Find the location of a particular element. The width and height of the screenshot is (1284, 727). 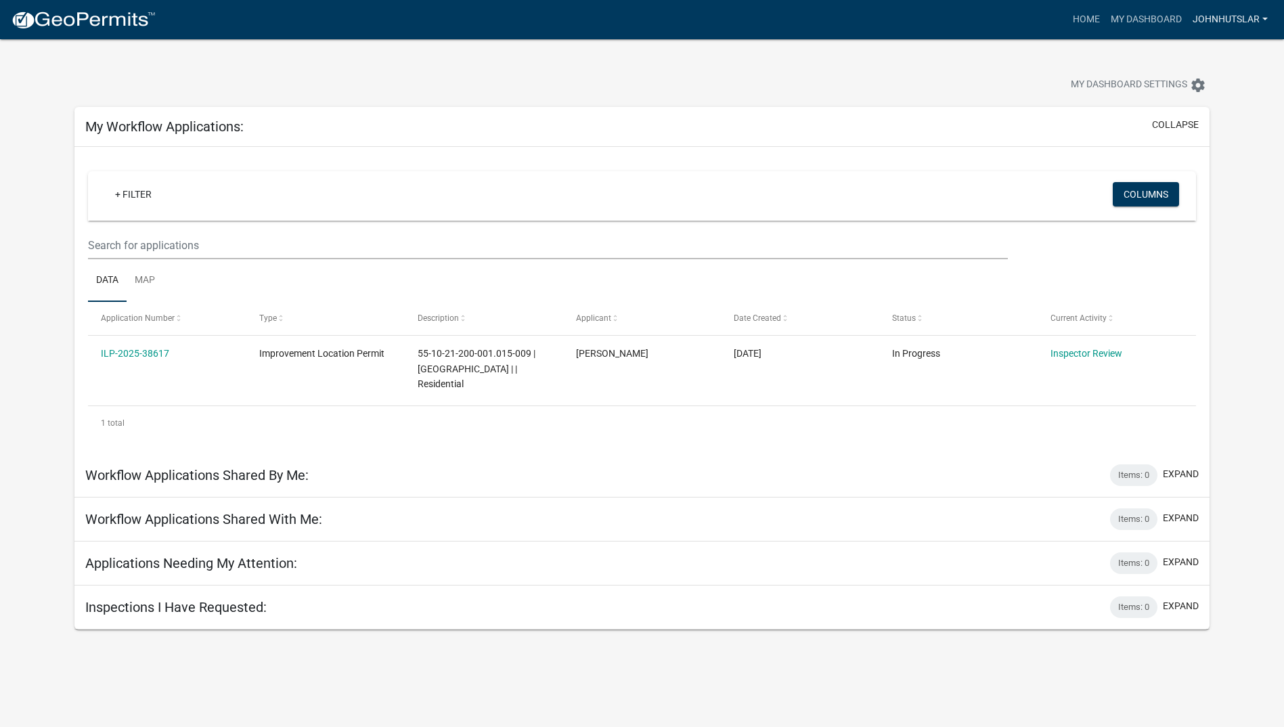

input: Search for applications is located at coordinates (548, 245).